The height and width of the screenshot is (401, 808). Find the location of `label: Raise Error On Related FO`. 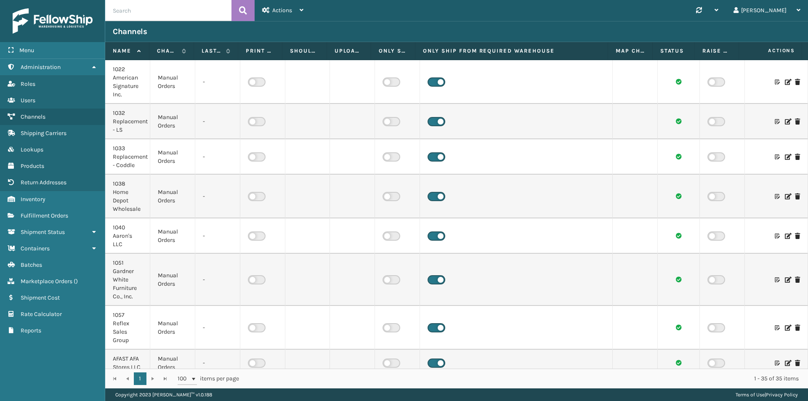

label: Raise Error On Related FO is located at coordinates (717, 51).